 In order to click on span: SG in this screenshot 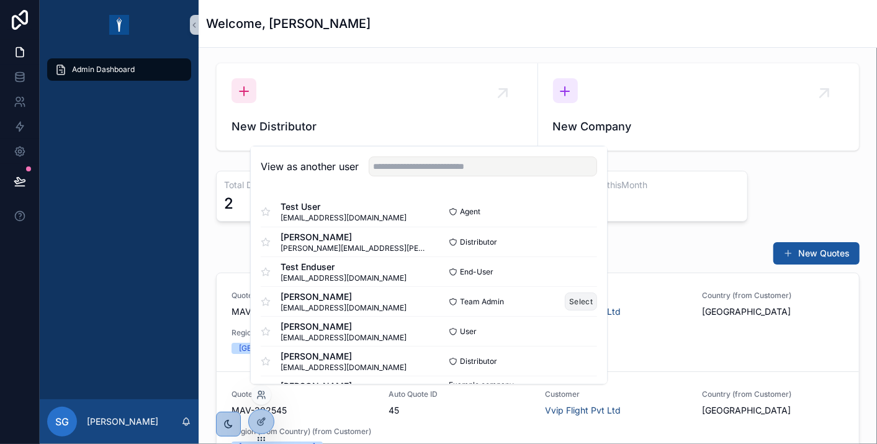, I will do `click(62, 422)`.